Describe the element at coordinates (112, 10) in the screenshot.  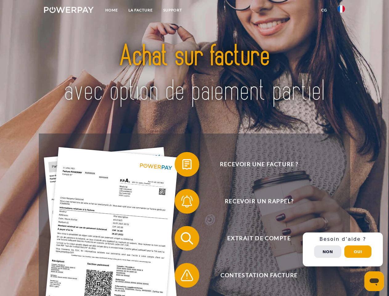
I see `a: Home` at that location.